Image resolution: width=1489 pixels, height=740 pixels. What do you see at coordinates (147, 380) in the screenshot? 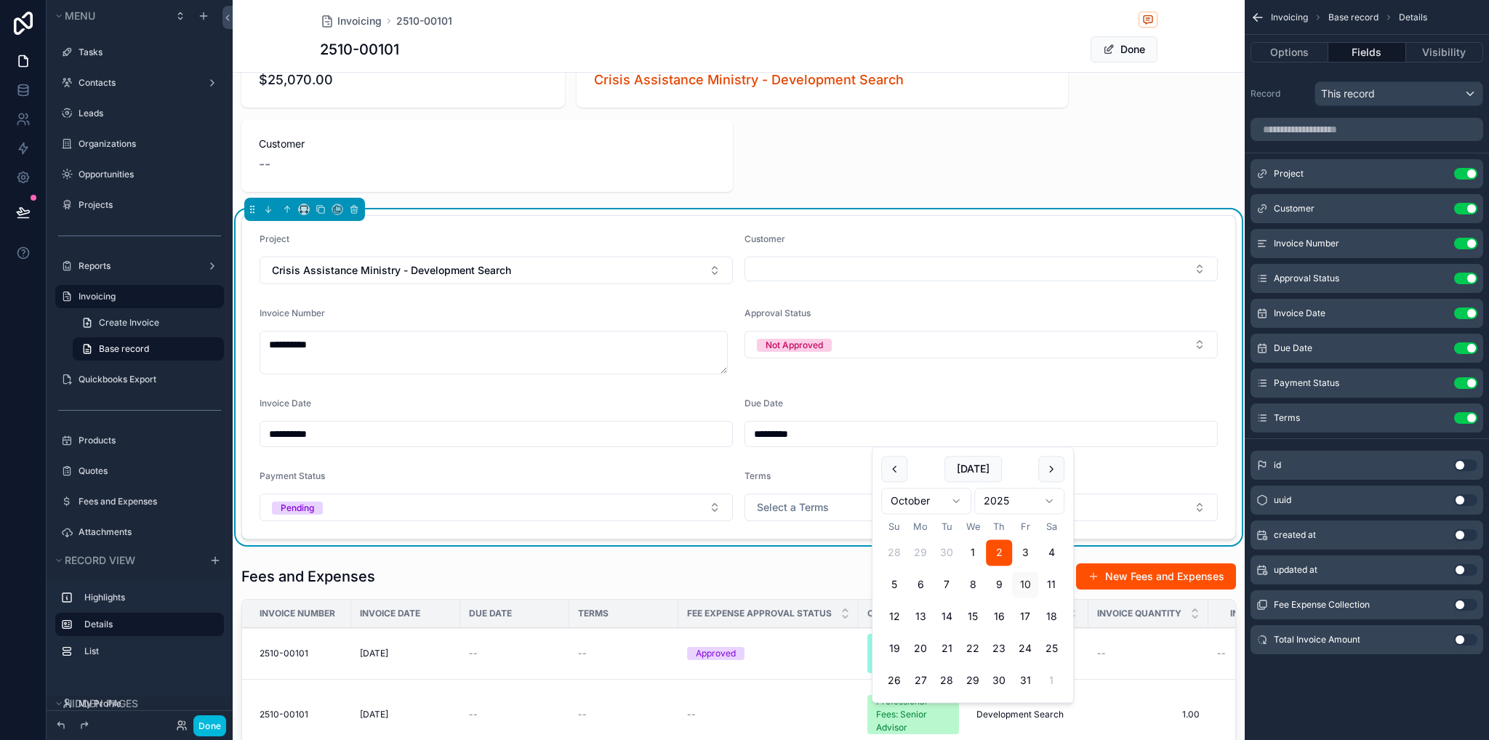
I see `label: Quickbooks Export` at bounding box center [147, 380].